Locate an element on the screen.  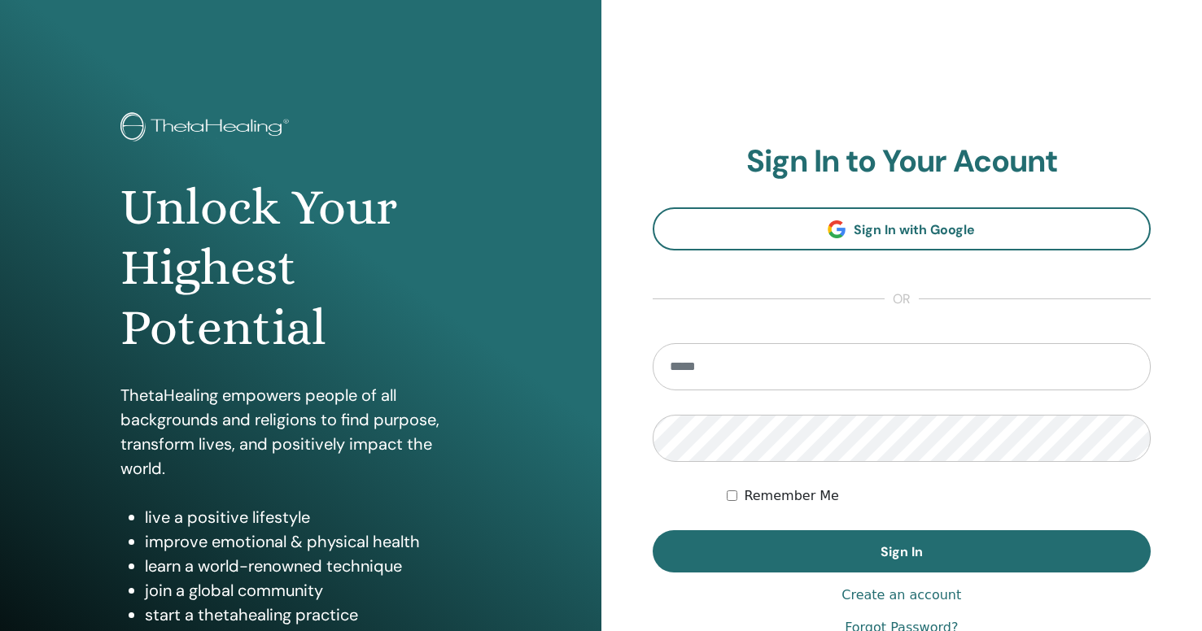
div: Keep me authenticated indefinitely or until I manually logout is located at coordinates (938, 496).